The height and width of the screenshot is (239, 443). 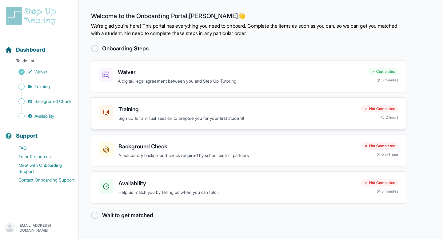 I want to click on h2: Wait to get matched, so click(x=128, y=216).